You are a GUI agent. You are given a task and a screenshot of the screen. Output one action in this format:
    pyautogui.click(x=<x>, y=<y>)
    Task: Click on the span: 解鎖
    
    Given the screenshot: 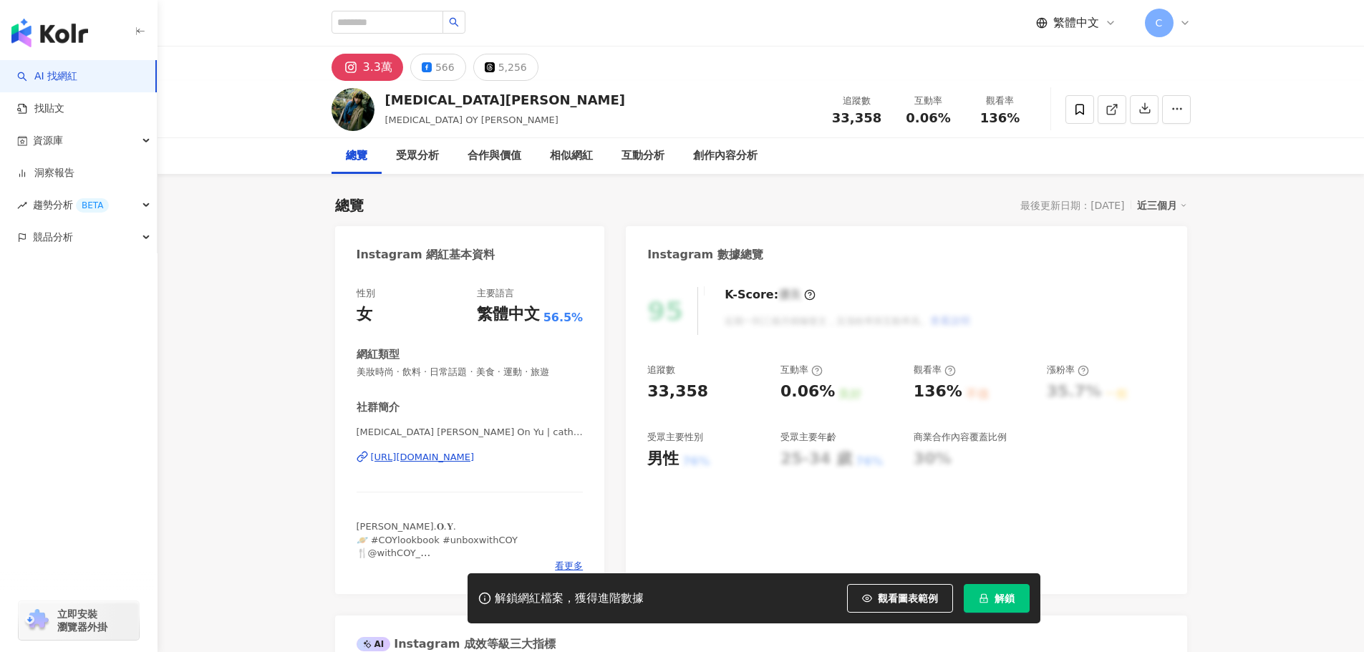 What is the action you would take?
    pyautogui.click(x=1005, y=599)
    